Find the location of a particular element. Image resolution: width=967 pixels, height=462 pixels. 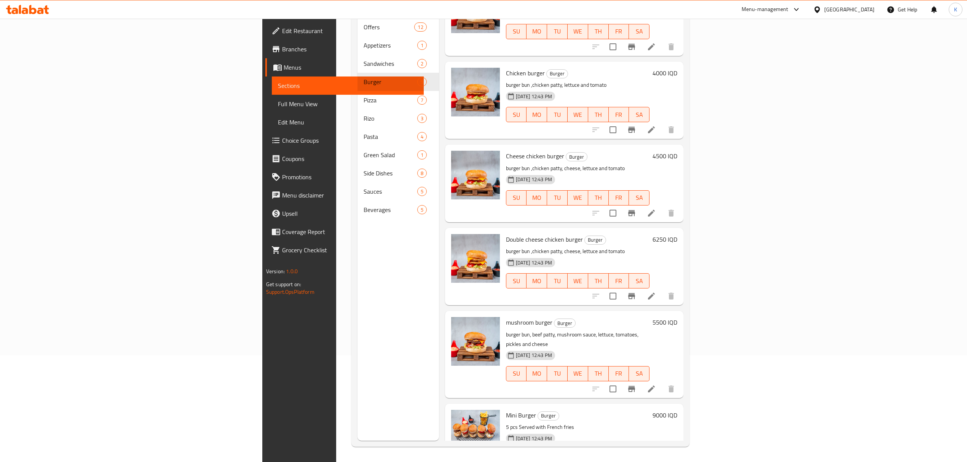

span: Version: is located at coordinates (275, 271).